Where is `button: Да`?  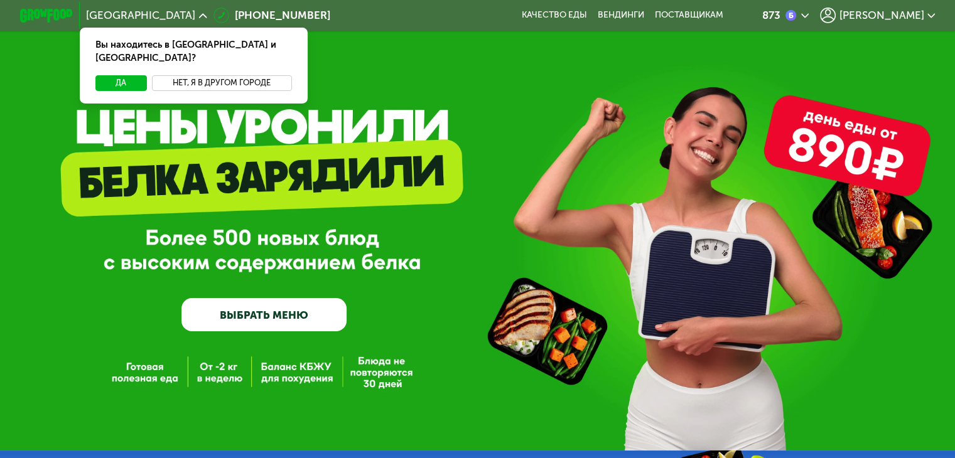
button: Да is located at coordinates (121, 83).